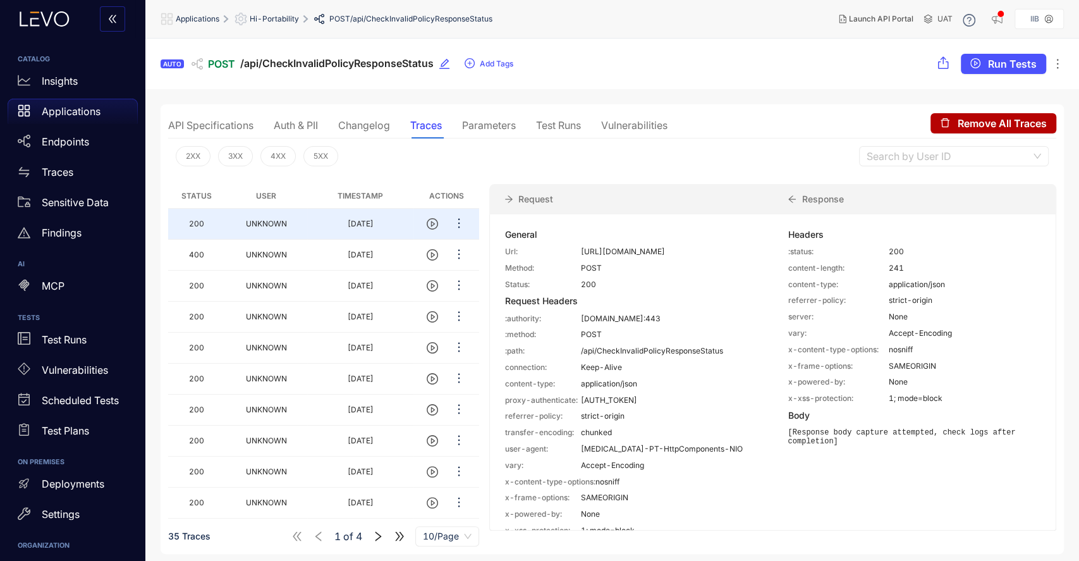 This screenshot has width=1079, height=561. Describe the element at coordinates (73, 264) in the screenshot. I see `h6: AI` at that location.